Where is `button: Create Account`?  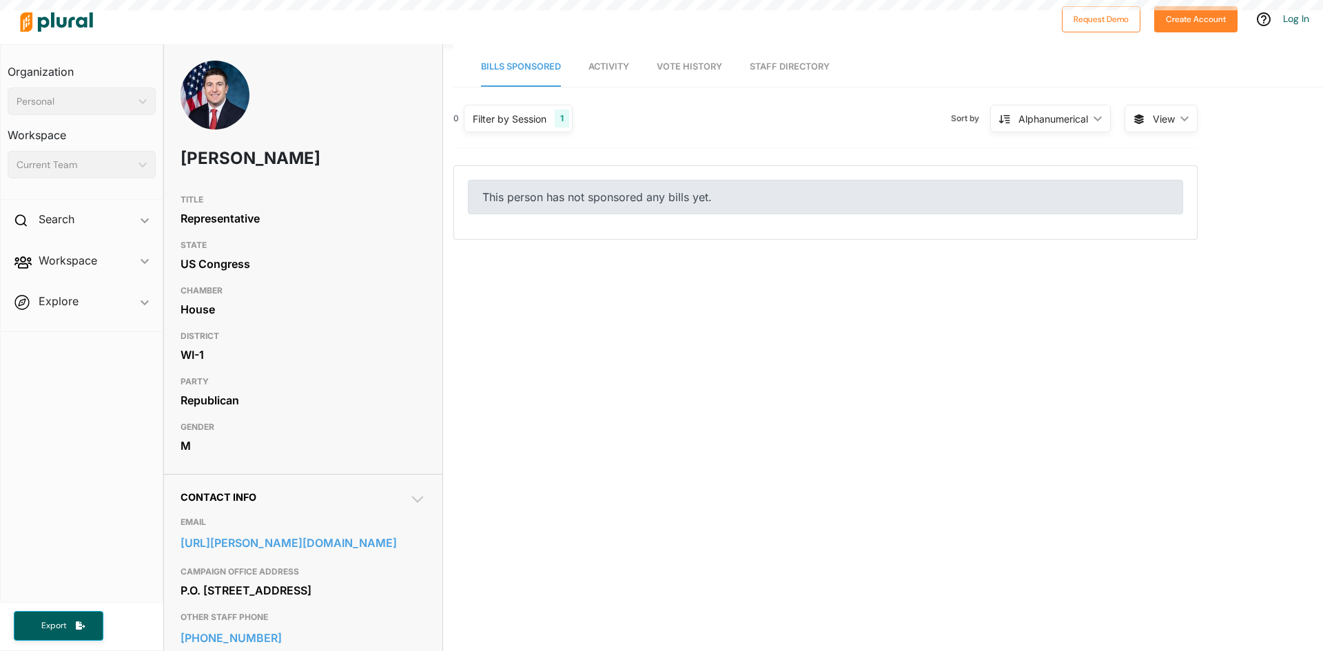
button: Create Account is located at coordinates (1196, 19).